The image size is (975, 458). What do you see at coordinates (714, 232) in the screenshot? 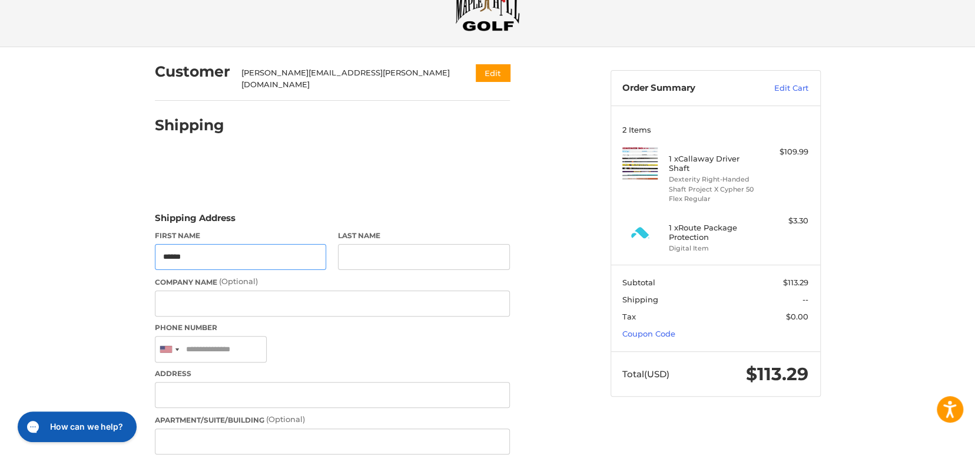
I see `h4: 1 x Route Package Protection` at bounding box center [714, 232].